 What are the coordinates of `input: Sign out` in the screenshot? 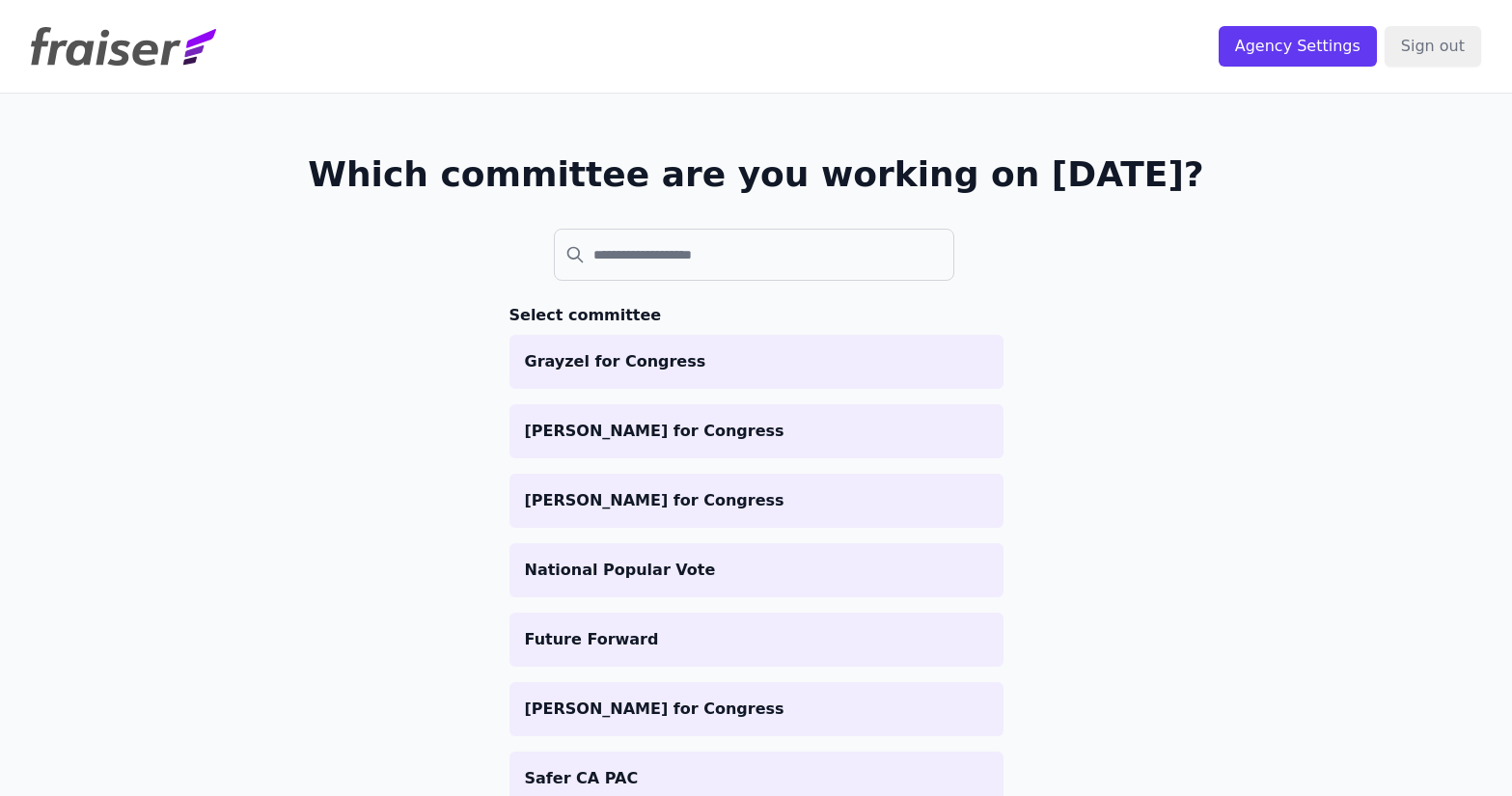 It's located at (1432, 46).